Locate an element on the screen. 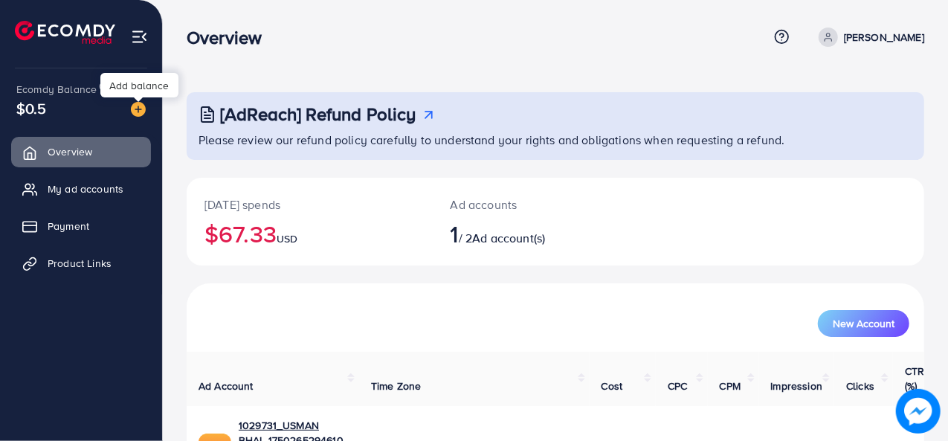 This screenshot has width=948, height=441. span: Cost is located at coordinates (612, 386).